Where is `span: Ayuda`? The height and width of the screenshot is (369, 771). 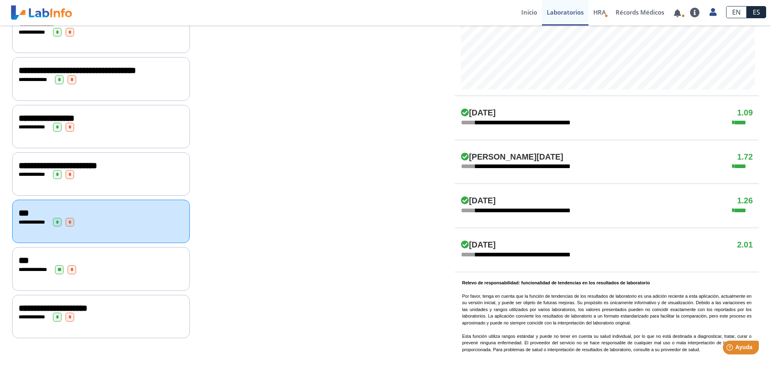
span: Ayuda is located at coordinates (45, 10).